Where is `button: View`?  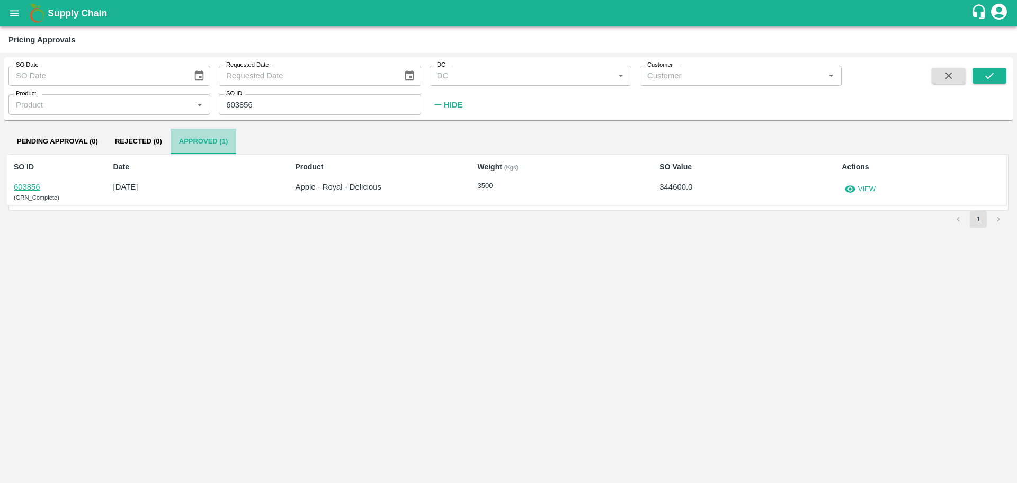
button: View is located at coordinates (859, 189).